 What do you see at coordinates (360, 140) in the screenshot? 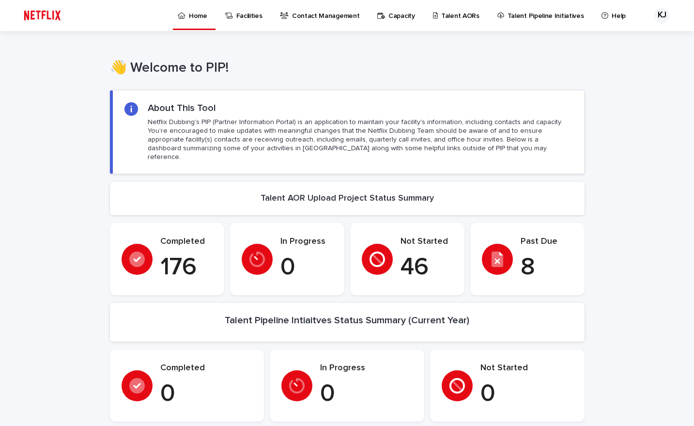
I see `p: Netflix Dubbing's PIP (Partner Information Portal) is an application to maintain your facility's ...` at bounding box center [360, 140].